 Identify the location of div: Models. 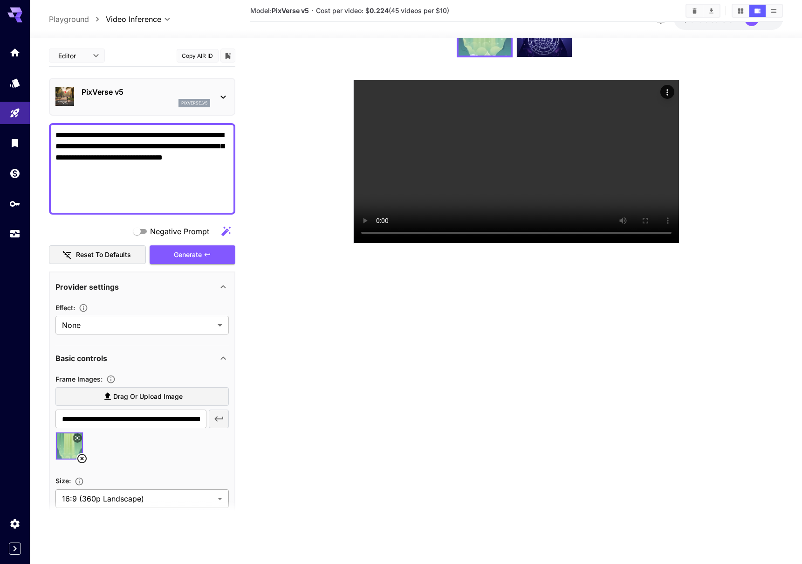
(15, 83).